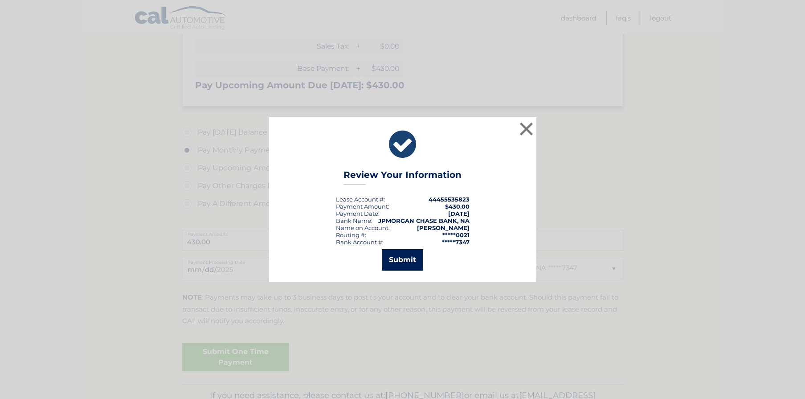 This screenshot has width=805, height=399. I want to click on div: Lease Account #:, so click(360, 199).